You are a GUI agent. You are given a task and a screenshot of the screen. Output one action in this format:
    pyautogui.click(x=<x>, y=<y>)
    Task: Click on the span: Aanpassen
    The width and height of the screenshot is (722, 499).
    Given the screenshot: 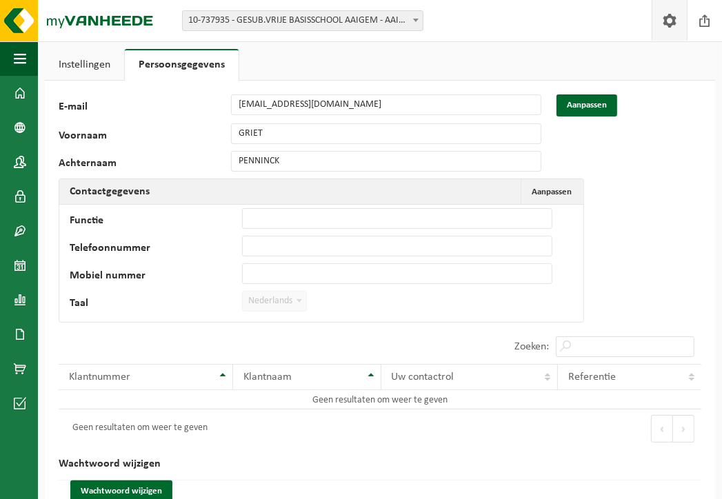 What is the action you would take?
    pyautogui.click(x=552, y=192)
    